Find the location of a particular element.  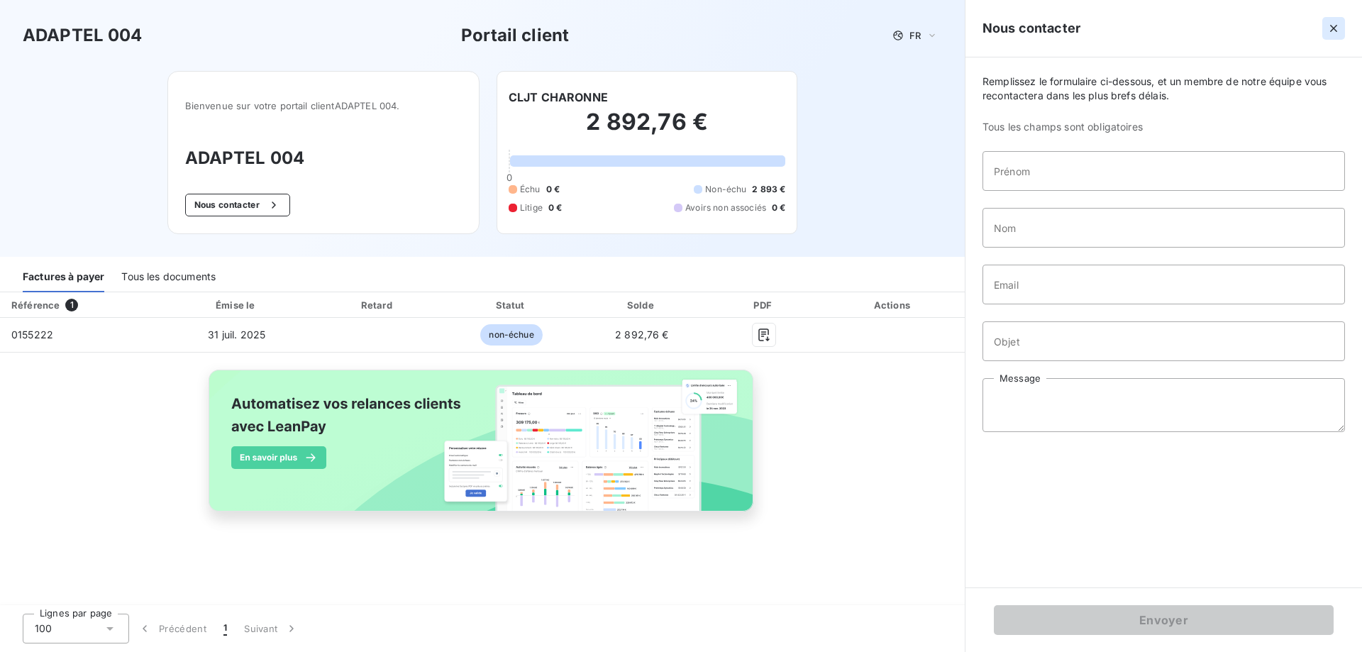

span: Tous les champs sont obligatoires is located at coordinates (1164, 127).